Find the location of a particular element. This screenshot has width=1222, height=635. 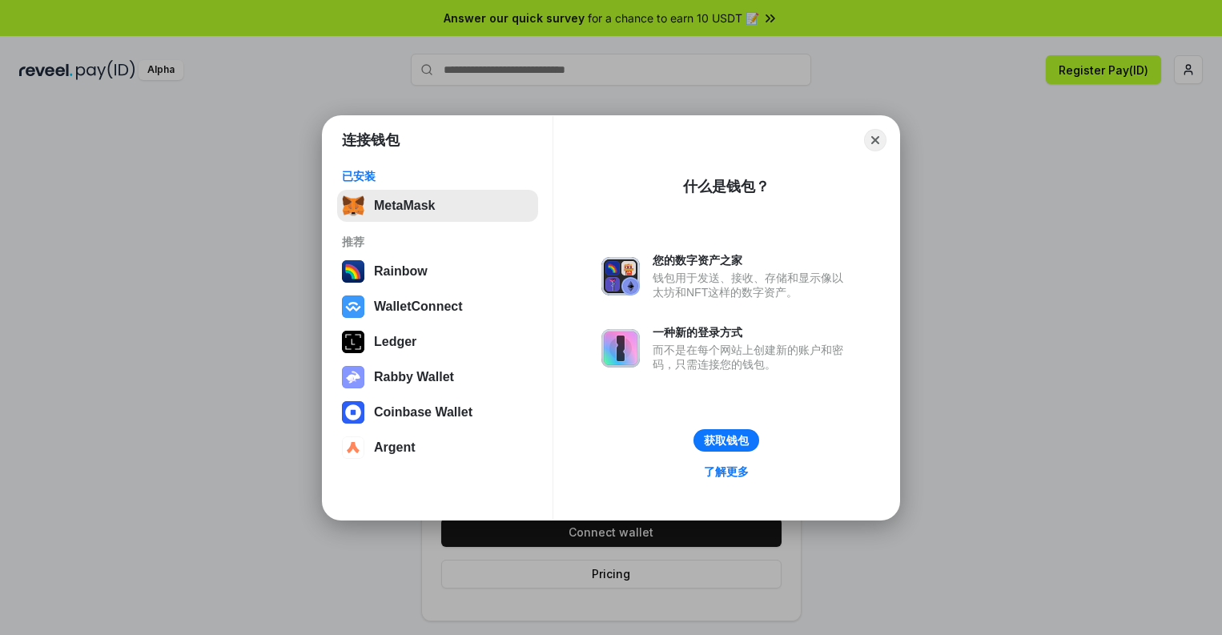

div: 已安装 is located at coordinates (437, 176).